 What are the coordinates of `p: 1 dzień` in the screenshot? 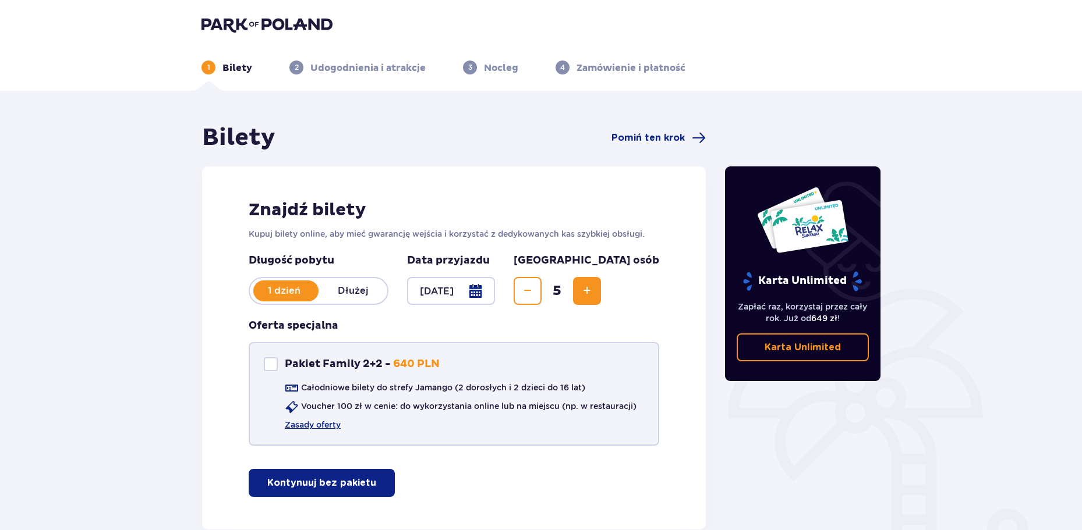 It's located at (284, 291).